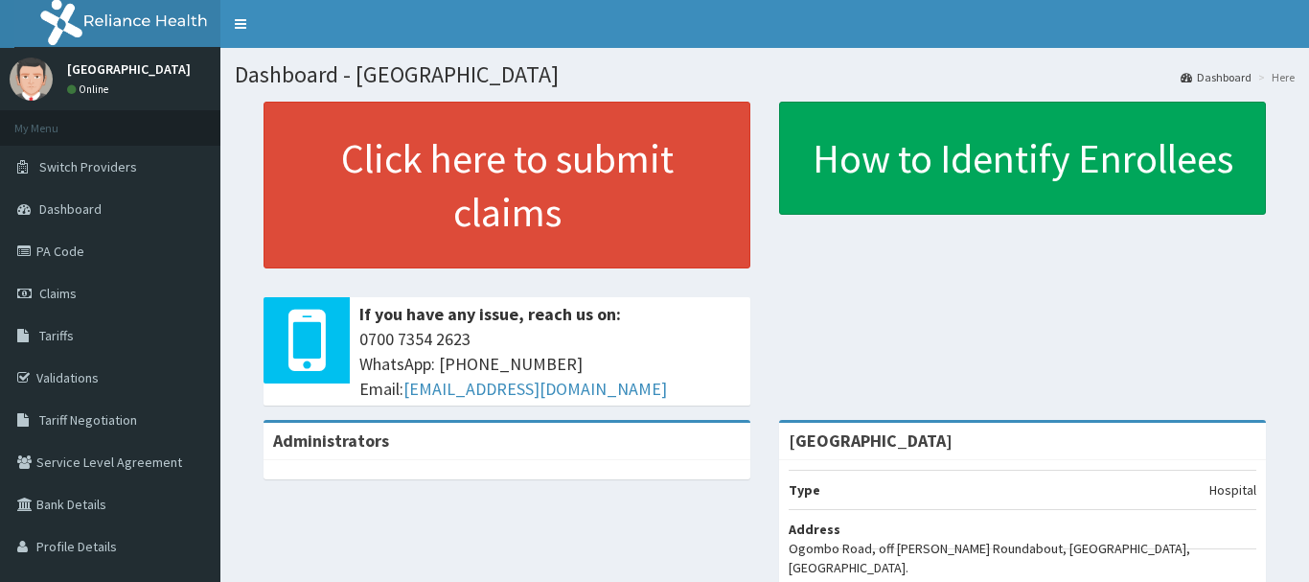 This screenshot has width=1309, height=582. Describe the element at coordinates (490, 313) in the screenshot. I see `b: If you have any issue, reach us on:` at that location.